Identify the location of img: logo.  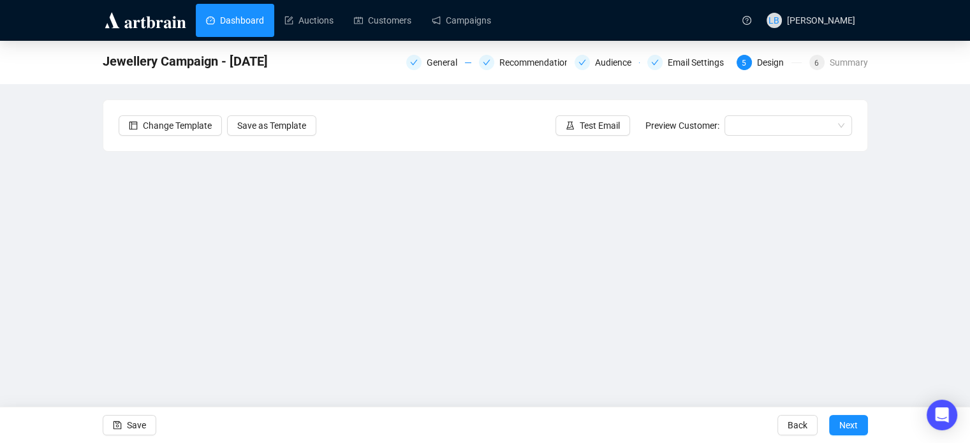
(145, 20).